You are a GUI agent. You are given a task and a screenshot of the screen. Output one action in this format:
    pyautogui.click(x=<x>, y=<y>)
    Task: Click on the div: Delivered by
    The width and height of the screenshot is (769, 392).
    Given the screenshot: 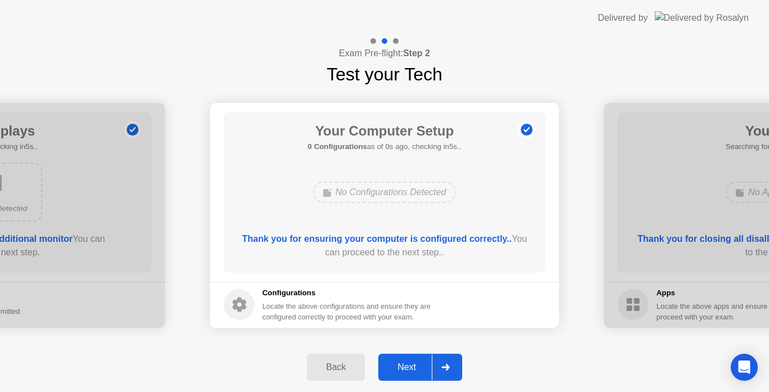 What is the action you would take?
    pyautogui.click(x=622, y=18)
    